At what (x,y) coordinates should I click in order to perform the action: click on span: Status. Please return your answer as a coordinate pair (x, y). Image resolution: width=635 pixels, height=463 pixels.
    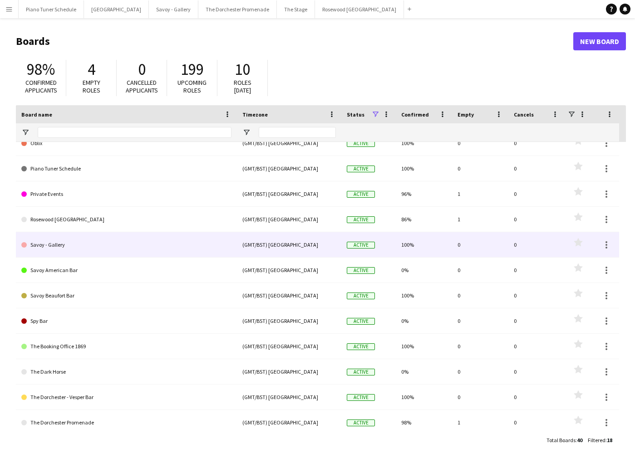
    Looking at the image, I should click on (355, 114).